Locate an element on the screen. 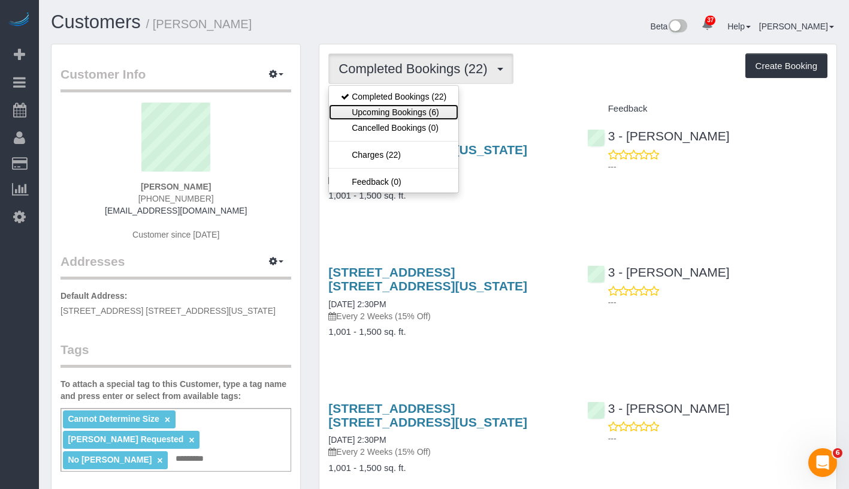  button: Create Booking is located at coordinates (786, 66).